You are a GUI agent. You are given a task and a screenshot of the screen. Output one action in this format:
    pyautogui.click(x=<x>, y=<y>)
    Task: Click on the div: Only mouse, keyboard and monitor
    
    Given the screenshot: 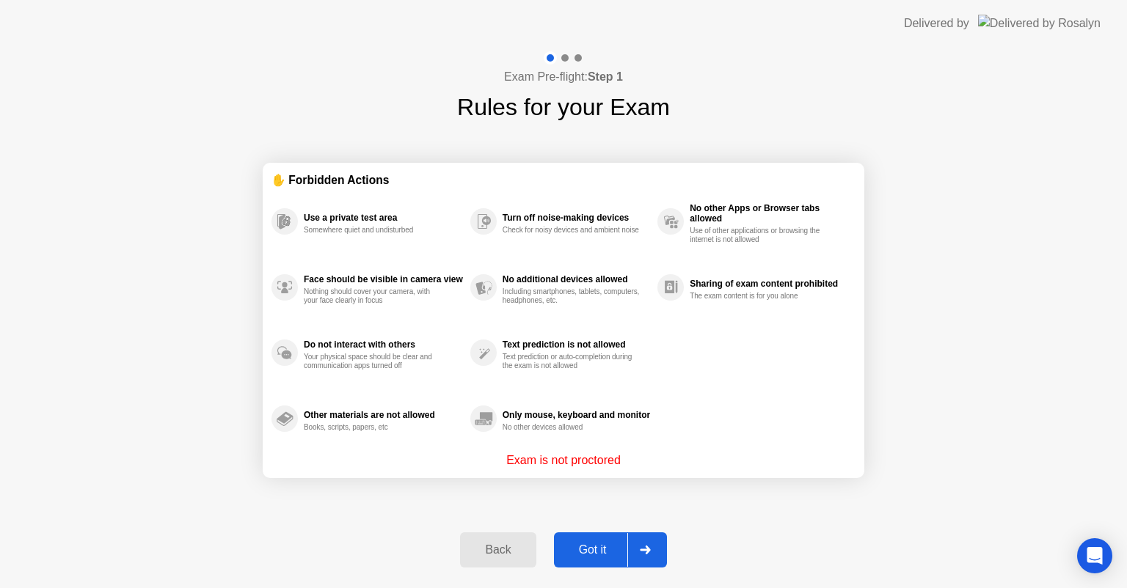 What is the action you would take?
    pyautogui.click(x=576, y=415)
    